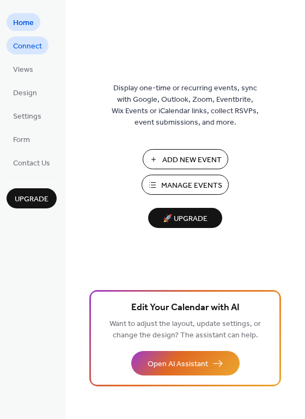  What do you see at coordinates (185, 184) in the screenshot?
I see `button: Manage Events` at bounding box center [185, 184].